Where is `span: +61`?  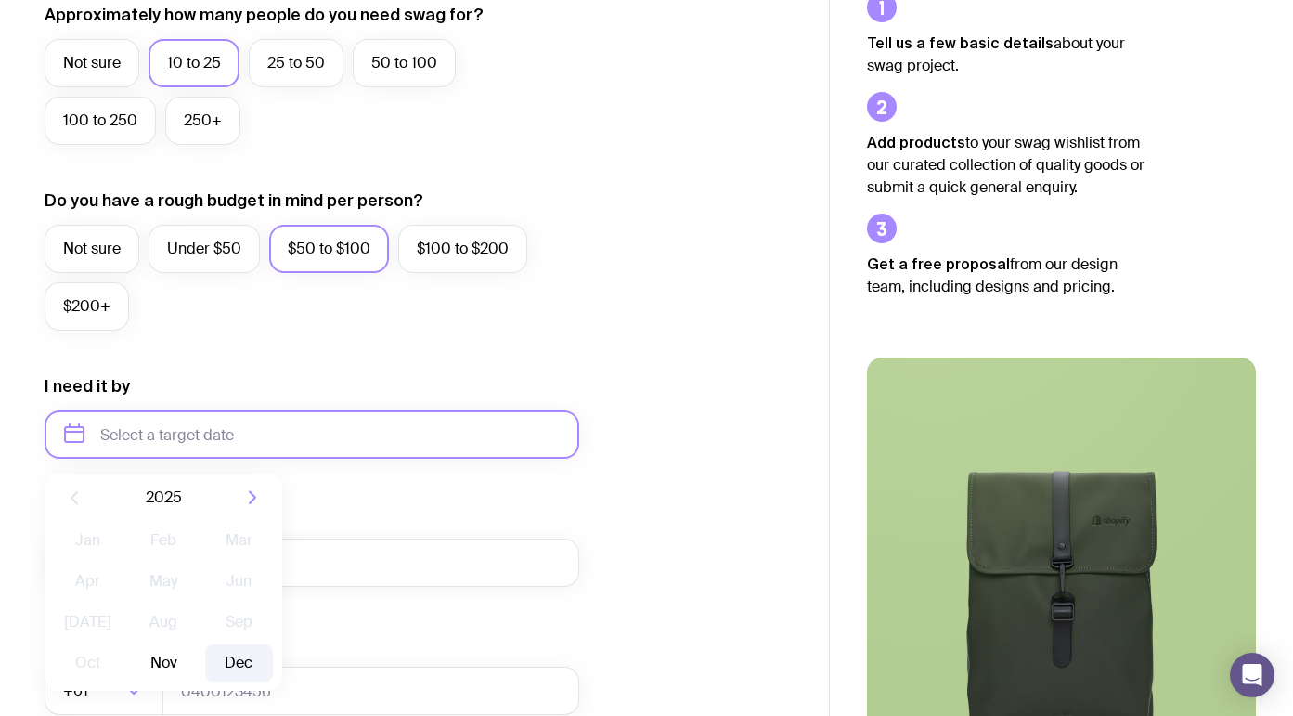
span: +61 is located at coordinates (77, 691).